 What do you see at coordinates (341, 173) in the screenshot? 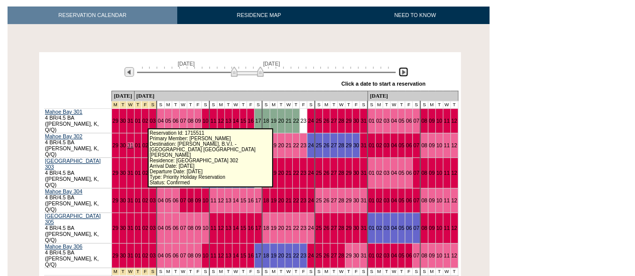
I see `a: 28` at bounding box center [341, 173].